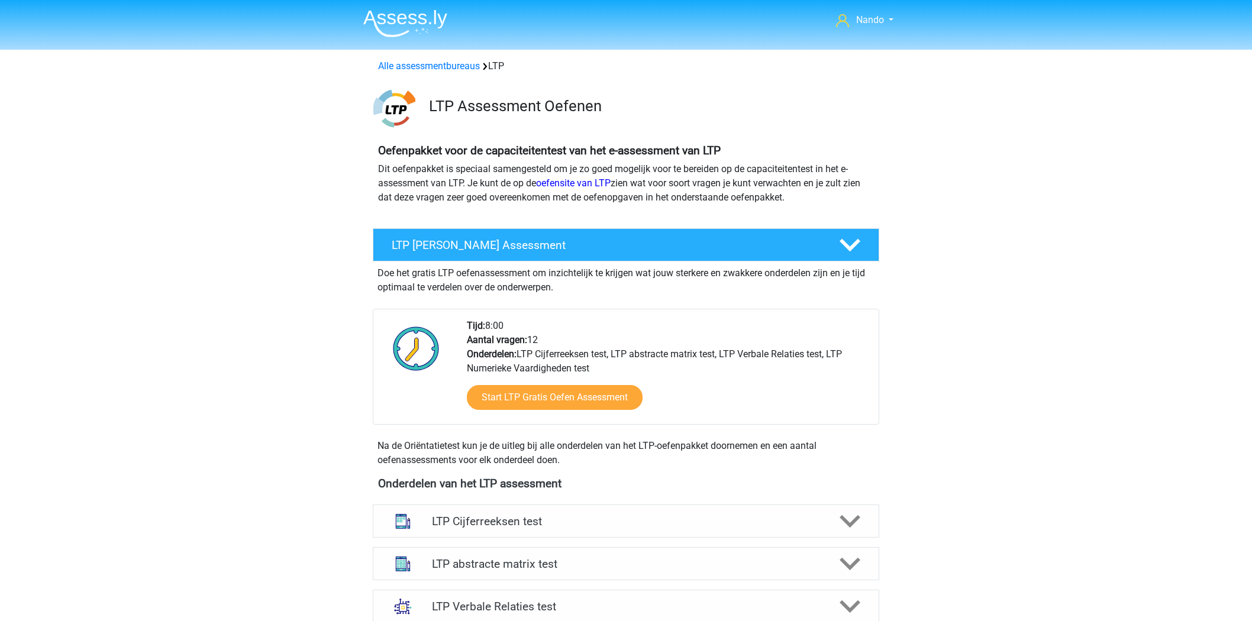 The height and width of the screenshot is (621, 1252). Describe the element at coordinates (625, 606) in the screenshot. I see `h4: LTP Verbale Relaties test` at that location.